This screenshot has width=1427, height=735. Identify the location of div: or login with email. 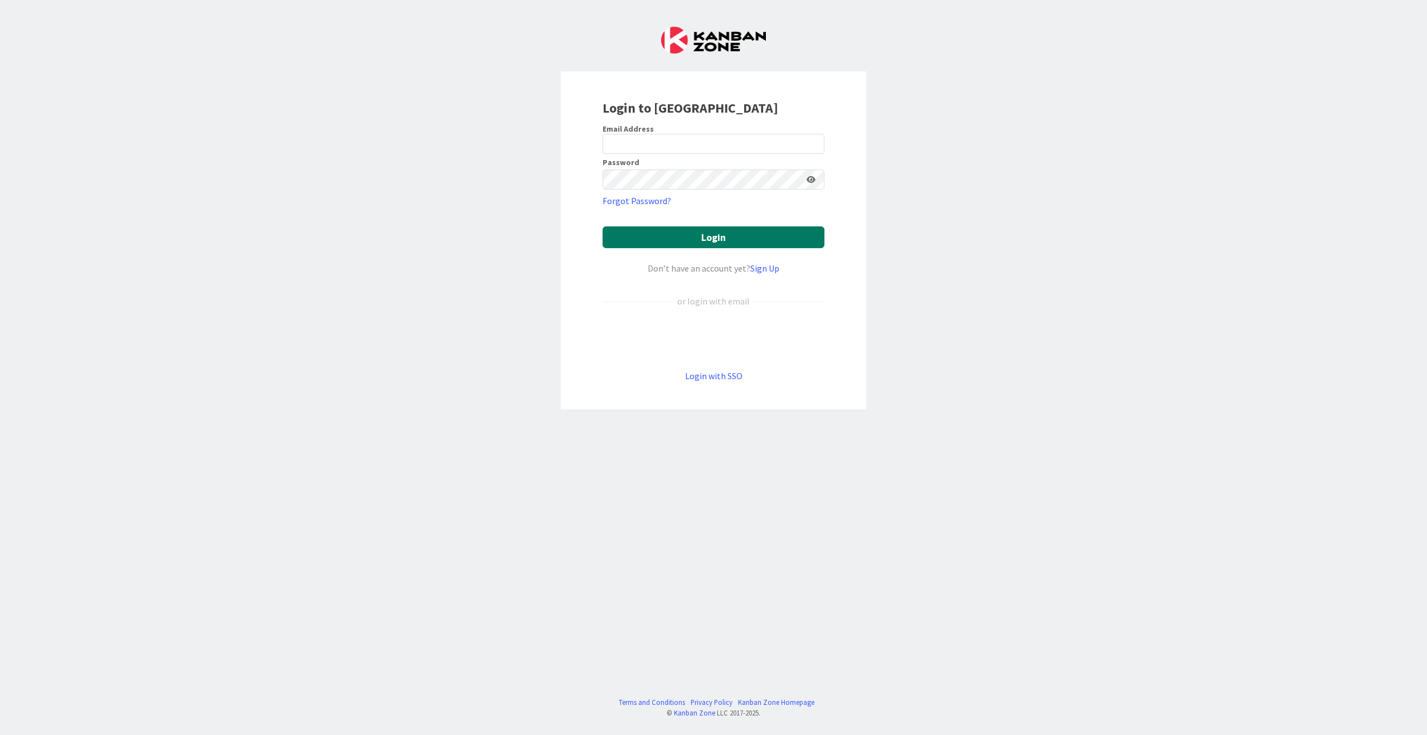
(714, 301).